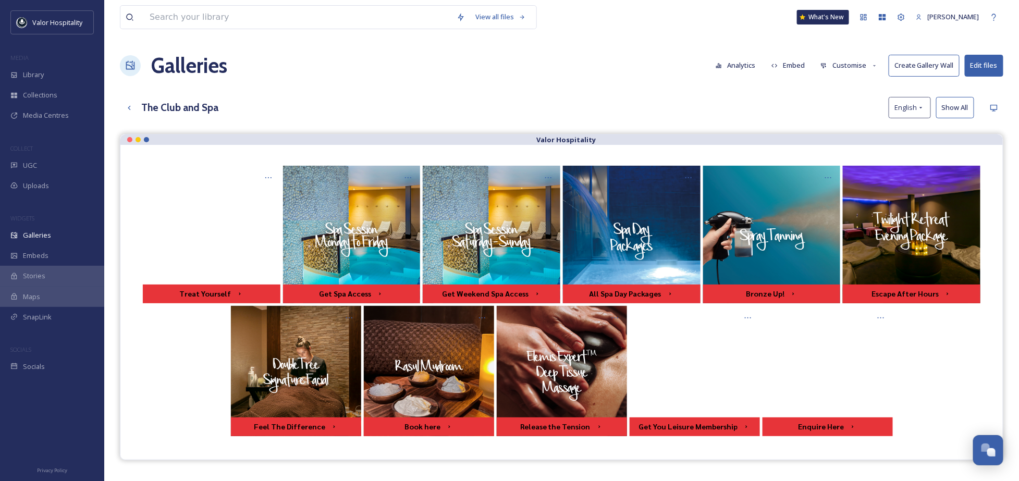 Image resolution: width=1019 pixels, height=481 pixels. I want to click on span: COLLECT, so click(21, 148).